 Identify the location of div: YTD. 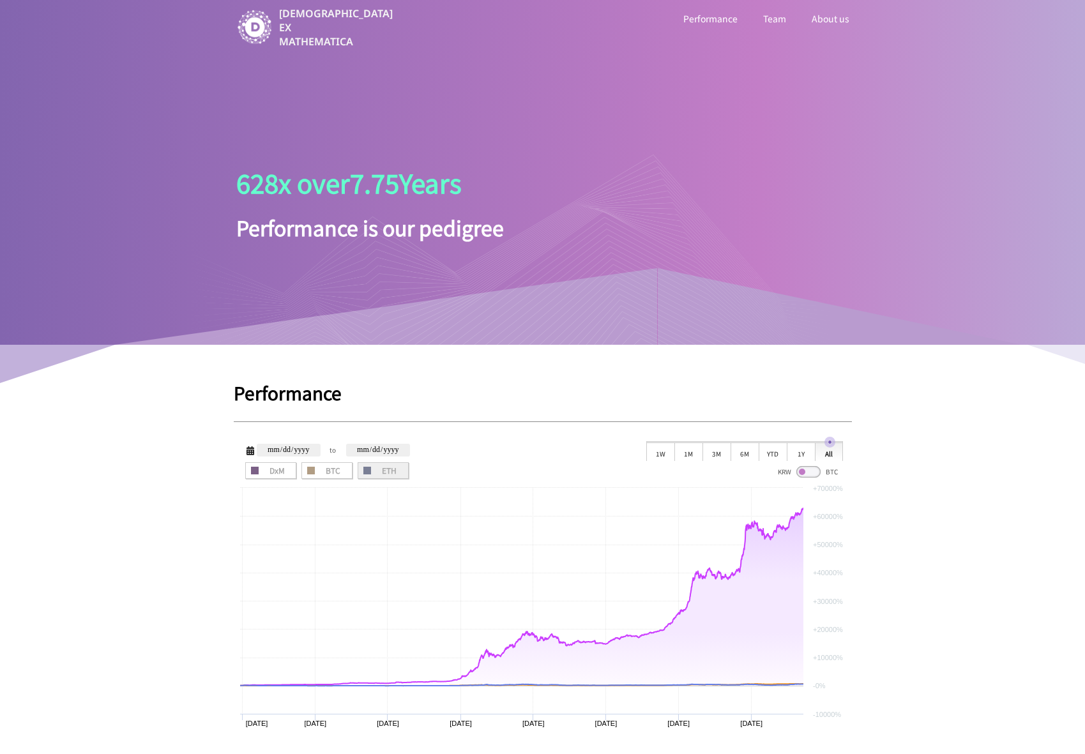
(773, 452).